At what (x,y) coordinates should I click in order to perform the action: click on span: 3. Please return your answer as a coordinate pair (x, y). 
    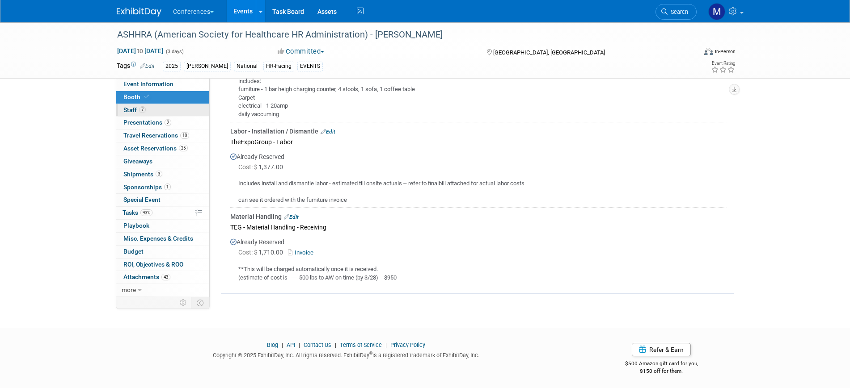
    Looking at the image, I should click on (159, 174).